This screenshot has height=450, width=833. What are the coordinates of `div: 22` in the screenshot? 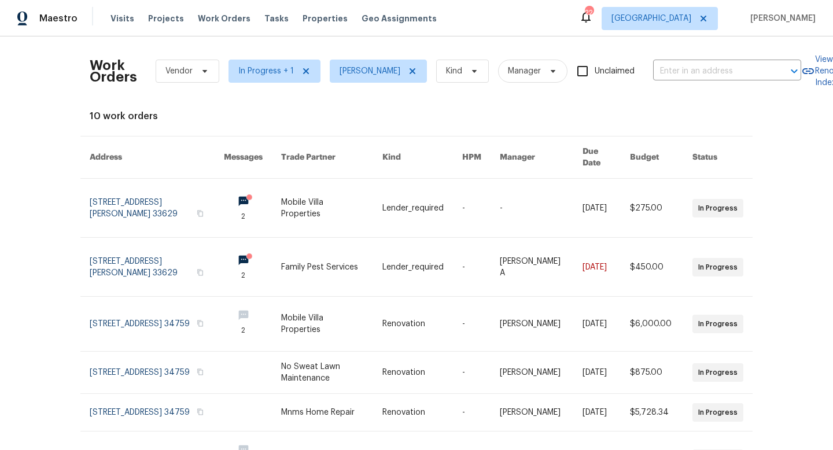 It's located at (589, 13).